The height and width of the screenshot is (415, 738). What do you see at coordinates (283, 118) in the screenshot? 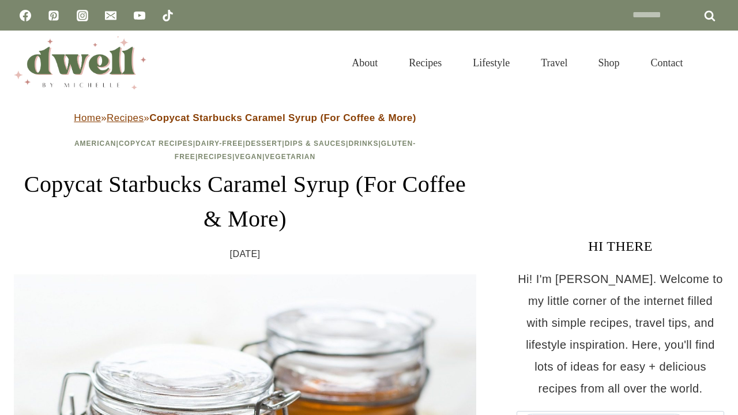
I see `strong: Copycat Starbucks Caramel Syrup (For Coffee & More)` at bounding box center [283, 118].